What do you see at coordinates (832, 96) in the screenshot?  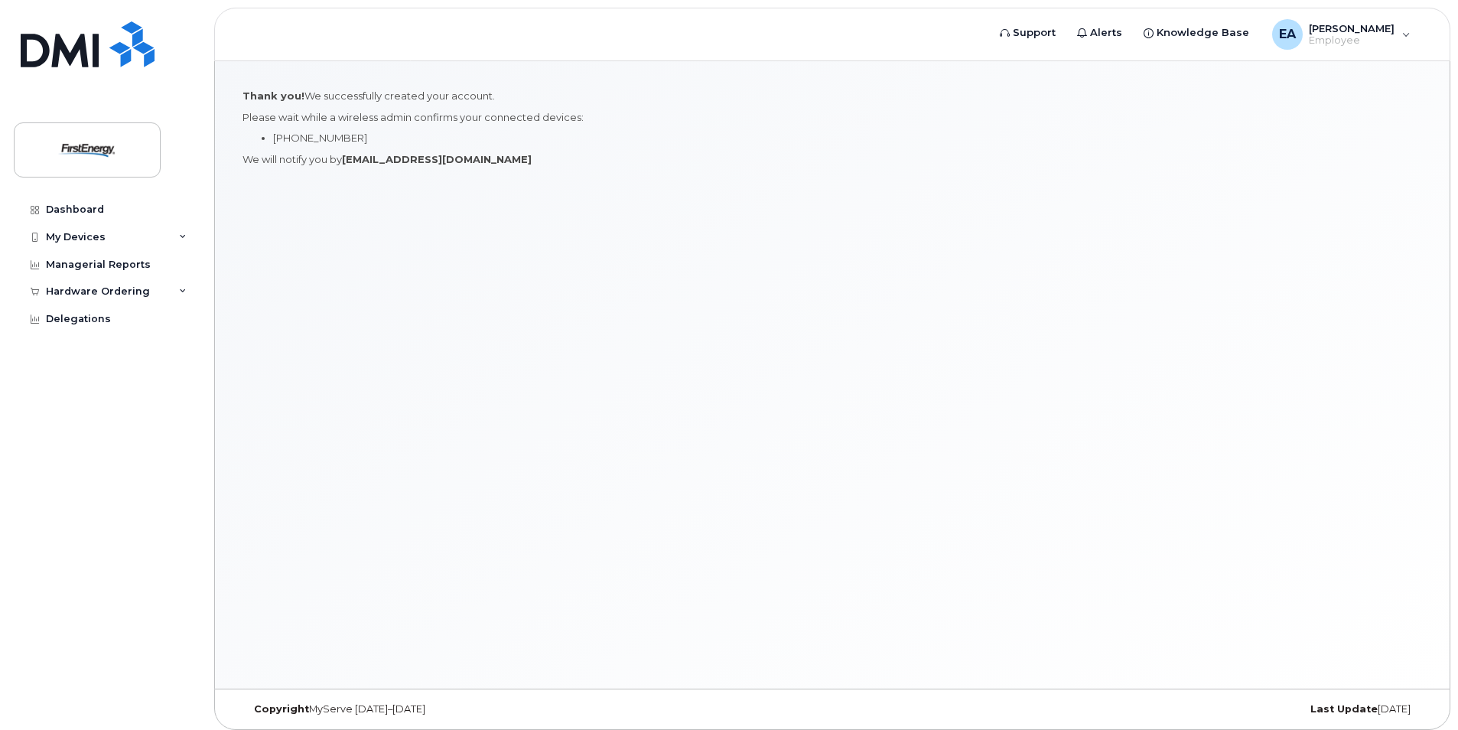 I see `p: We successfully created your account.` at bounding box center [832, 96].